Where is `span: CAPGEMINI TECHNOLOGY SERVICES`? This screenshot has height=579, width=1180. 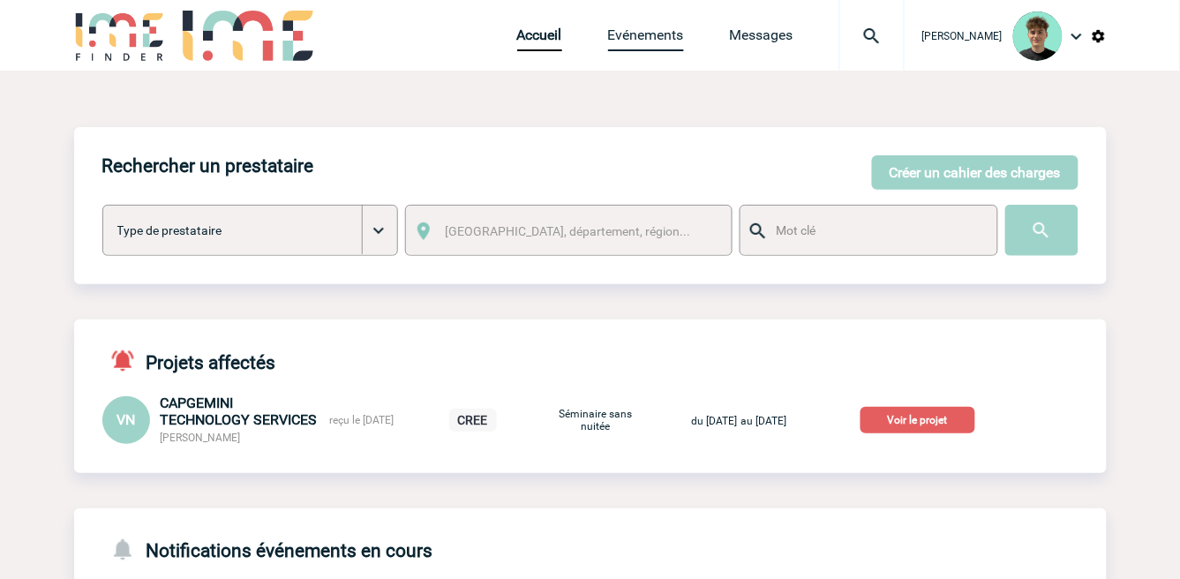
span: CAPGEMINI TECHNOLOGY SERVICES is located at coordinates (239, 411).